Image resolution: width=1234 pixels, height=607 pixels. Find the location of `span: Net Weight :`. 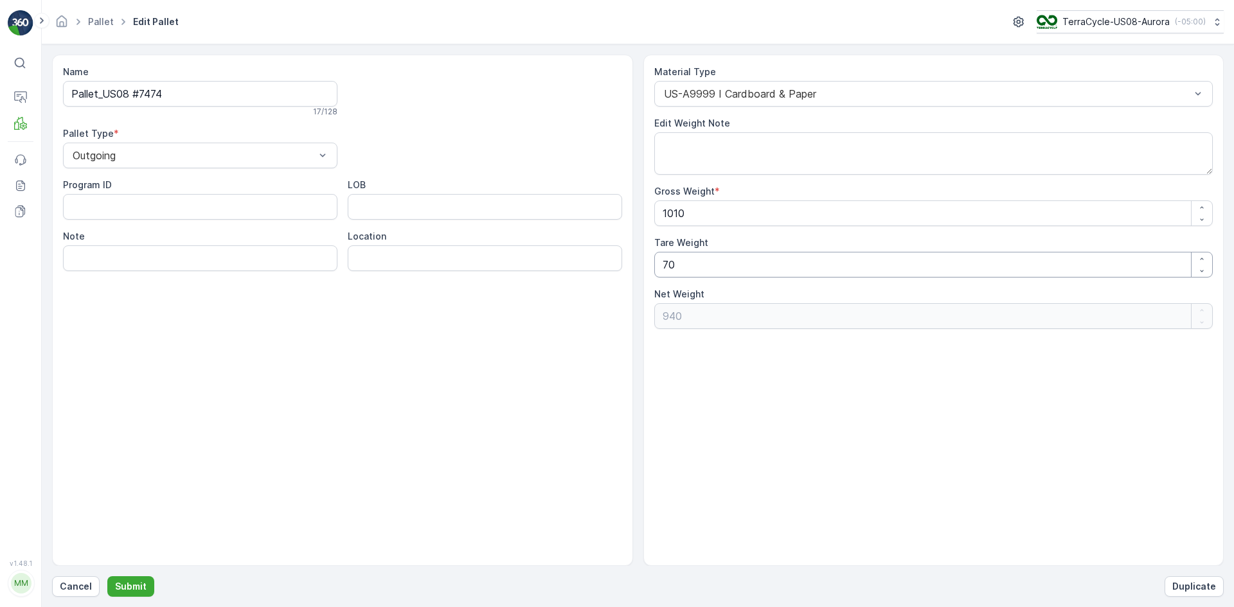

span: Net Weight : is located at coordinates (39, 258).